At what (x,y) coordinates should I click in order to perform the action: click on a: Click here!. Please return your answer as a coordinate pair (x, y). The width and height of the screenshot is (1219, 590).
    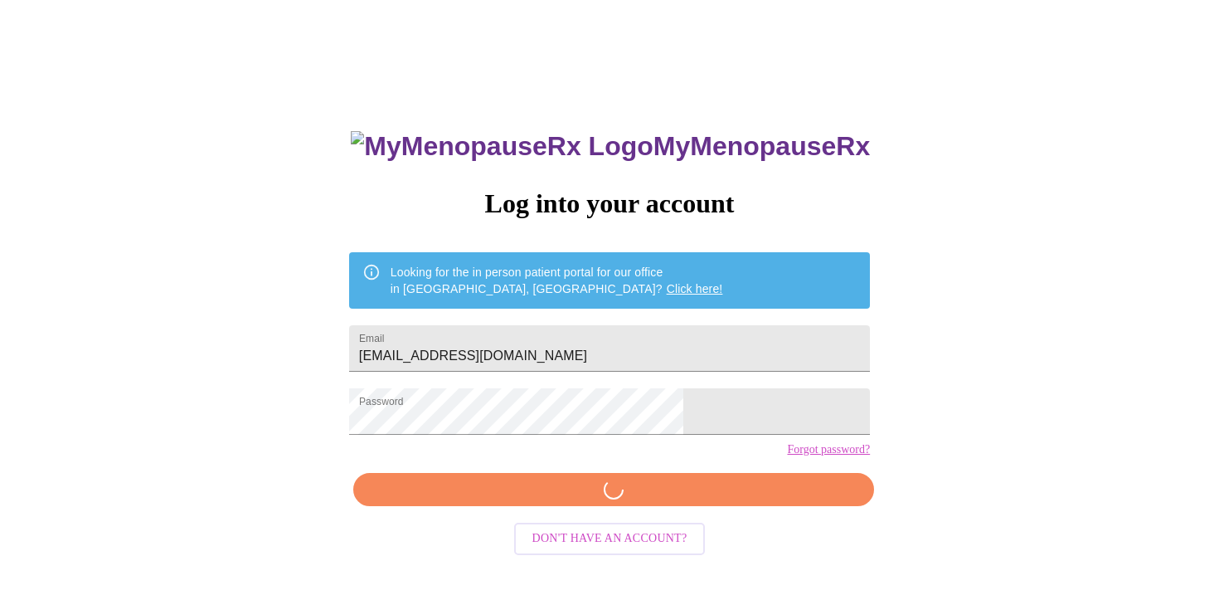
    Looking at the image, I should click on (695, 289).